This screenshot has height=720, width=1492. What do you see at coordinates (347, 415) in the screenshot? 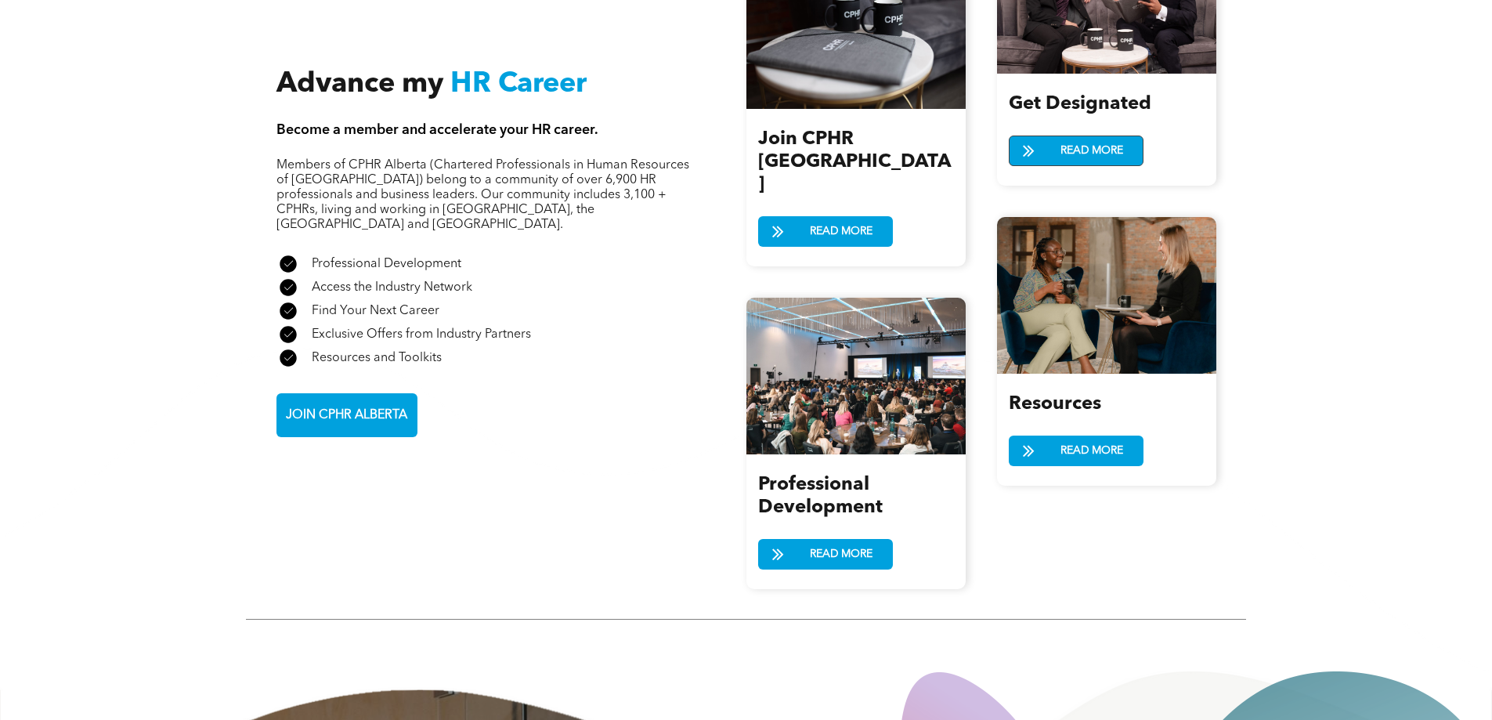
I see `a: JOIN CPHR ALBERTA` at bounding box center [347, 415].